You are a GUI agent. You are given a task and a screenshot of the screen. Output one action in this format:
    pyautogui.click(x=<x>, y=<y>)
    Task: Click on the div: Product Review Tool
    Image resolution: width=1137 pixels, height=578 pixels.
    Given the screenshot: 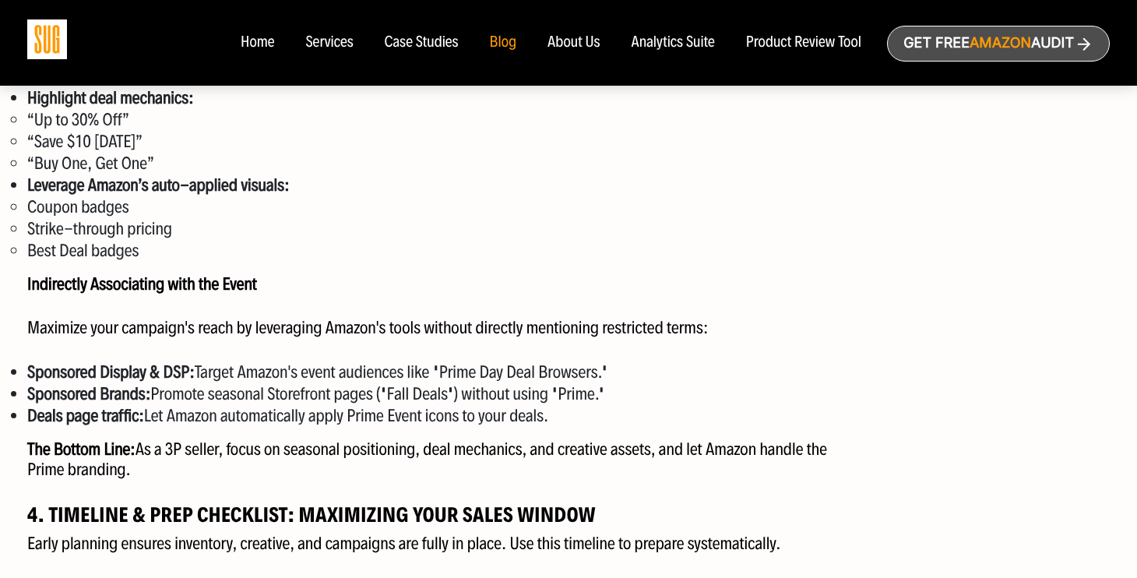 What is the action you would take?
    pyautogui.click(x=804, y=43)
    